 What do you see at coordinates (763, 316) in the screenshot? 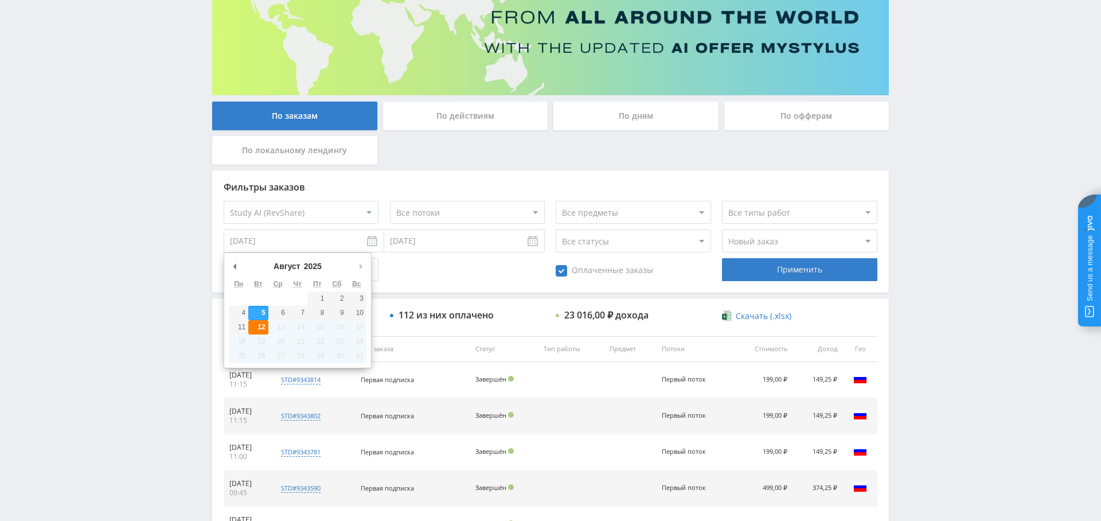
I see `span: Скачать (.xlsx)` at bounding box center [763, 316].